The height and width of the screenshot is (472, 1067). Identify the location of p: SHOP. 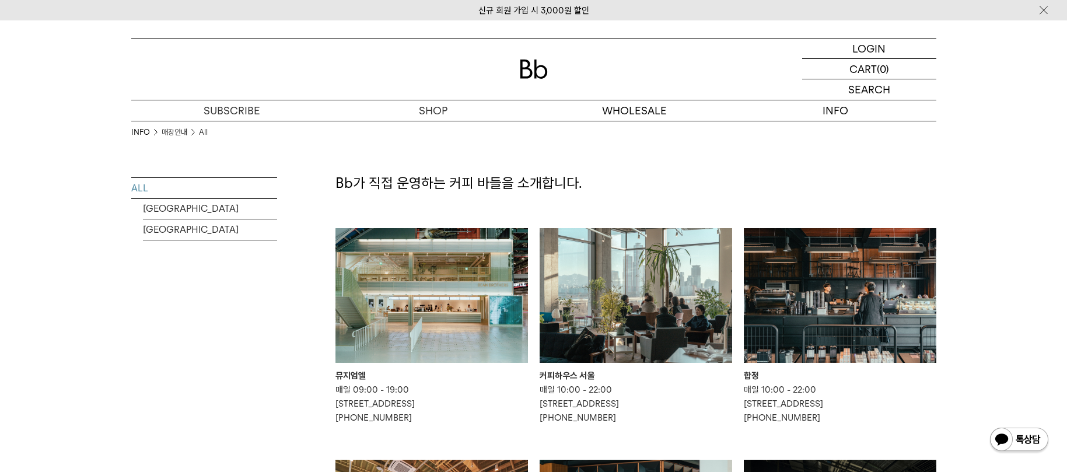
(433, 110).